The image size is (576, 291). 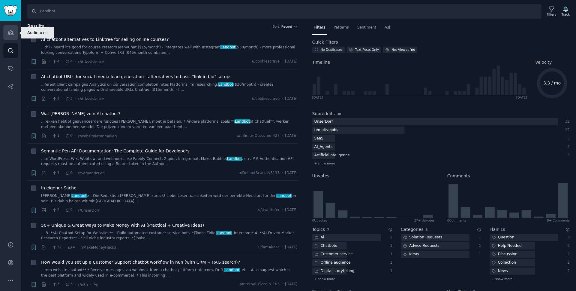 I want to click on span: AI chatbot alternatives to Linktree for selling online courses?, so click(x=105, y=39).